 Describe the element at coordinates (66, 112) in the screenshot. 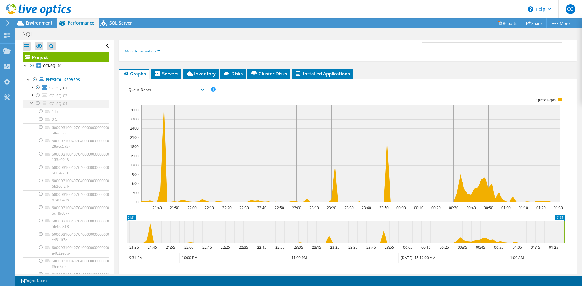

I see `a: 1 T:` at that location.